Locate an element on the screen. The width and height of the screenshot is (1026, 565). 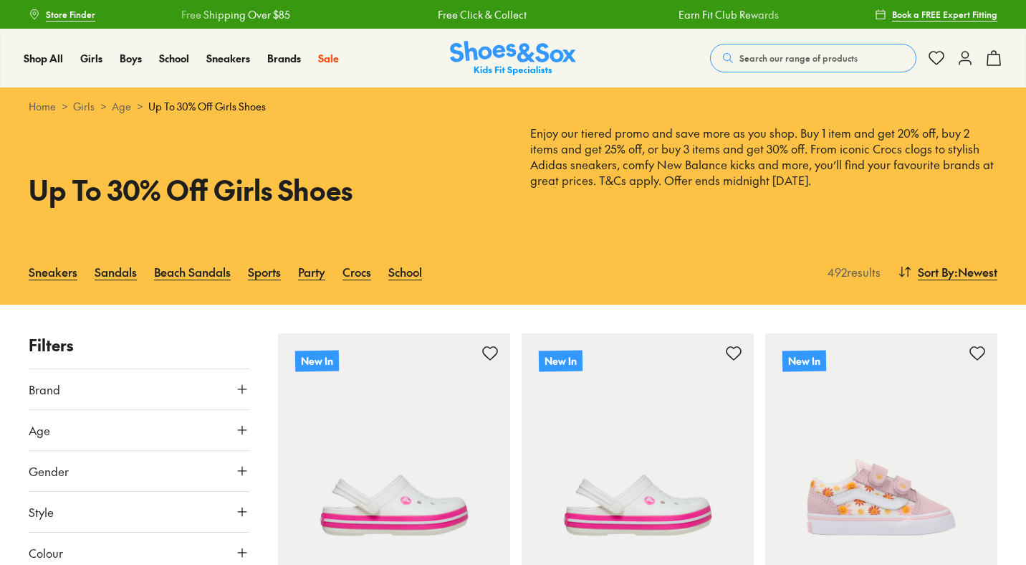
span: Up To 30% Off Girls Shoes is located at coordinates (207, 106).